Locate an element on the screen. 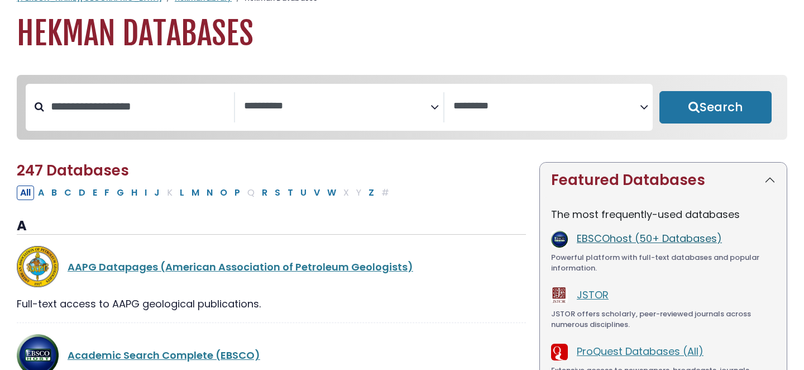 The height and width of the screenshot is (370, 804). button: Filter Results Z is located at coordinates (371, 193).